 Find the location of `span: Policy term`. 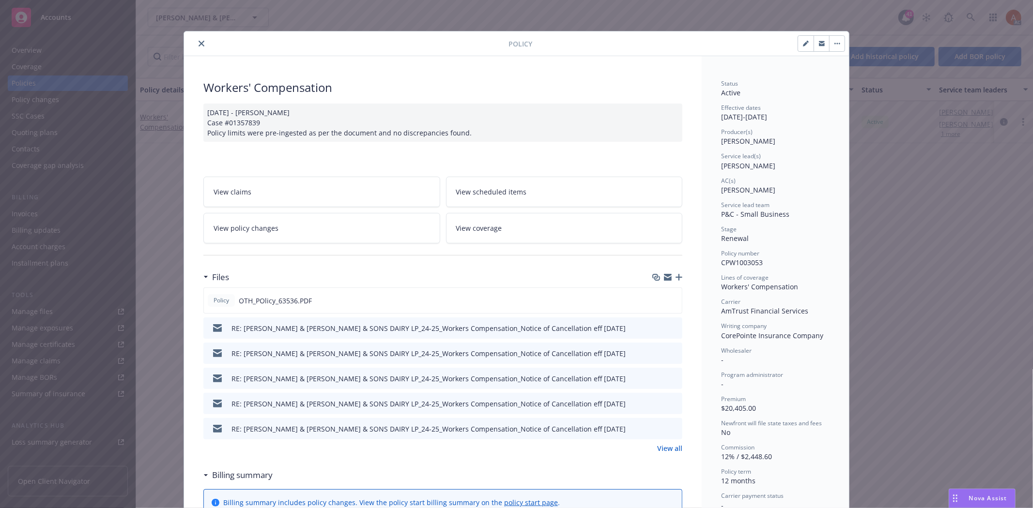

span: Policy term is located at coordinates (736, 472).